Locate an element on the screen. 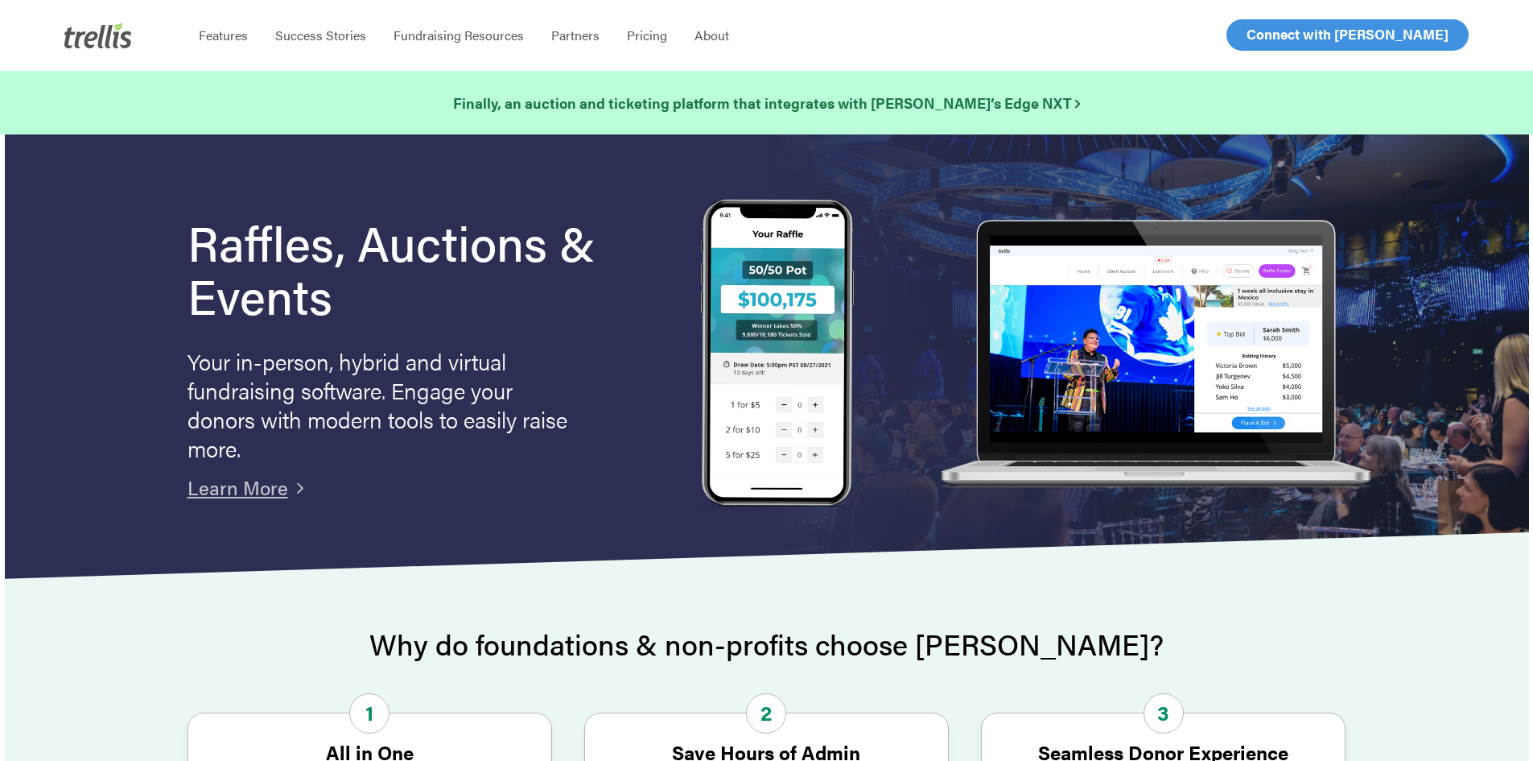  h1: Raffles, Auctions & Events is located at coordinates (414, 268).